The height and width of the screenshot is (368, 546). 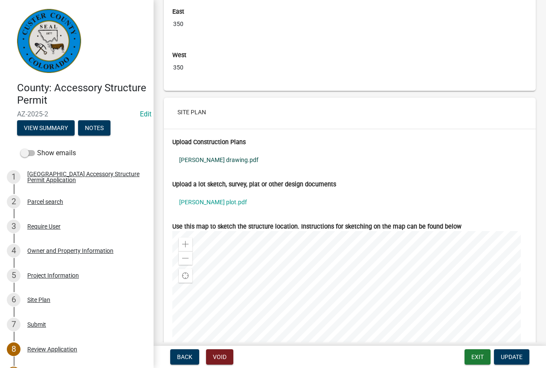 What do you see at coordinates (185, 276) in the screenshot?
I see `div: Find my location` at bounding box center [185, 276].